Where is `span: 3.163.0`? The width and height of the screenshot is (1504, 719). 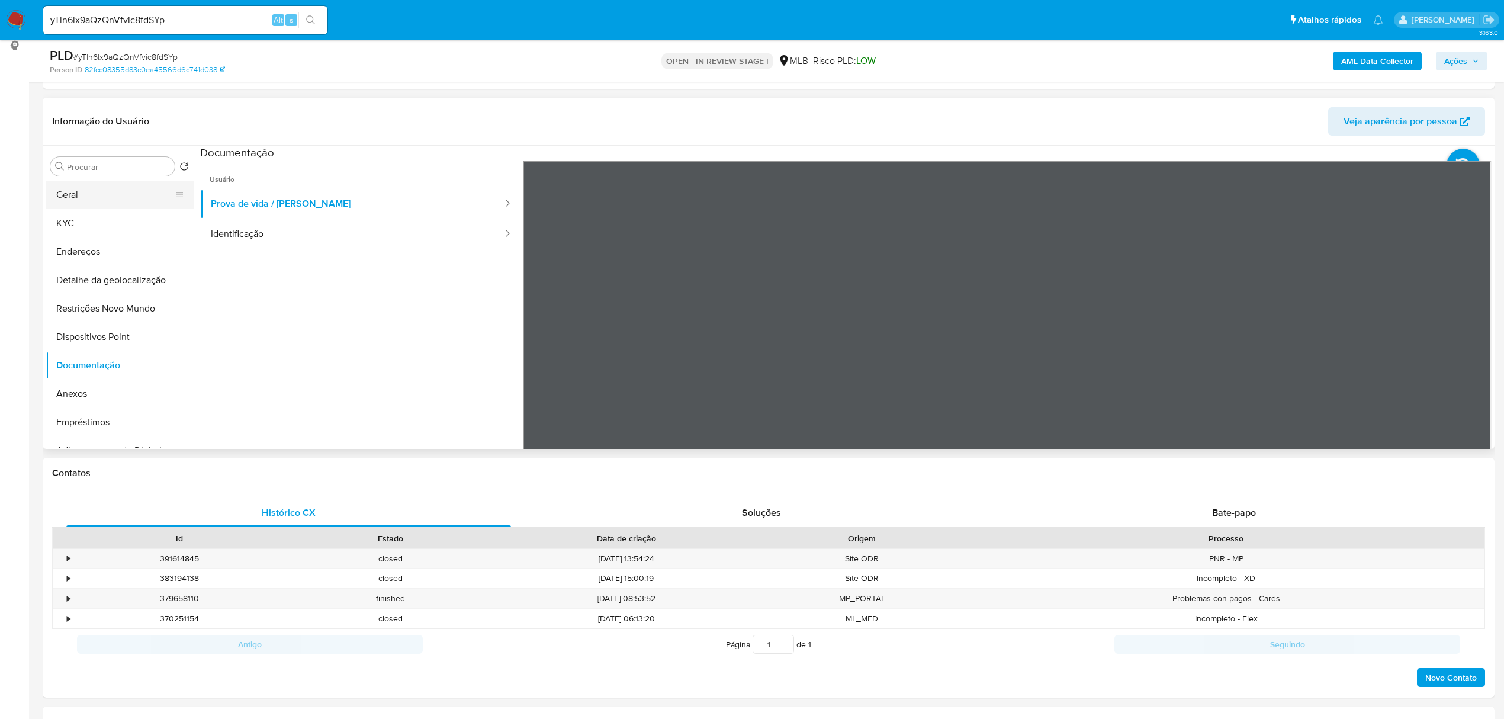 span: 3.163.0 is located at coordinates (1489, 33).